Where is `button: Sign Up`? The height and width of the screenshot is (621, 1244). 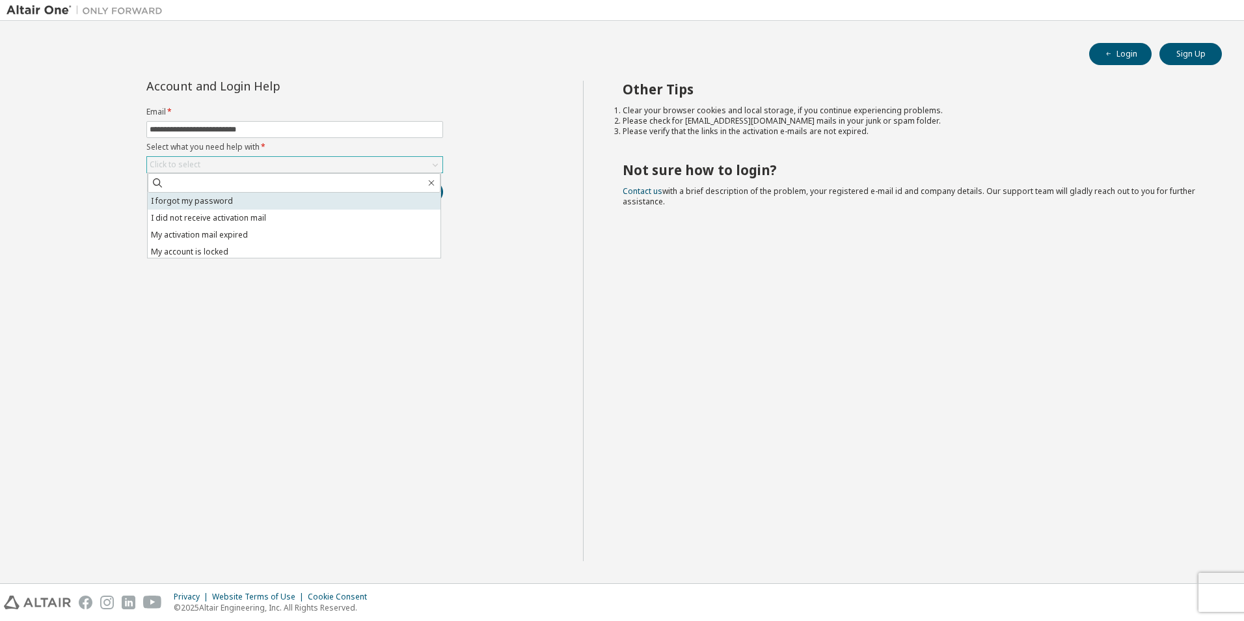
button: Sign Up is located at coordinates (1191, 54).